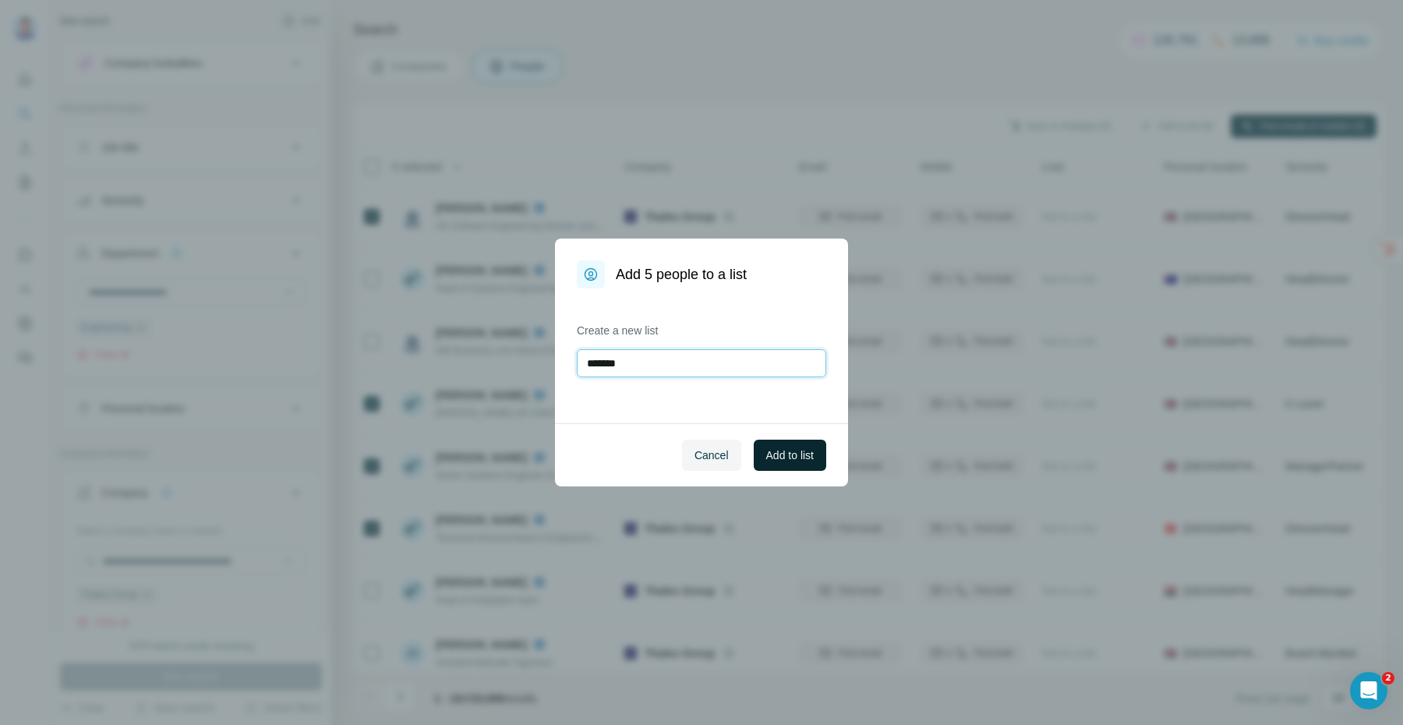  Describe the element at coordinates (712, 455) in the screenshot. I see `button: Cancel` at that location.